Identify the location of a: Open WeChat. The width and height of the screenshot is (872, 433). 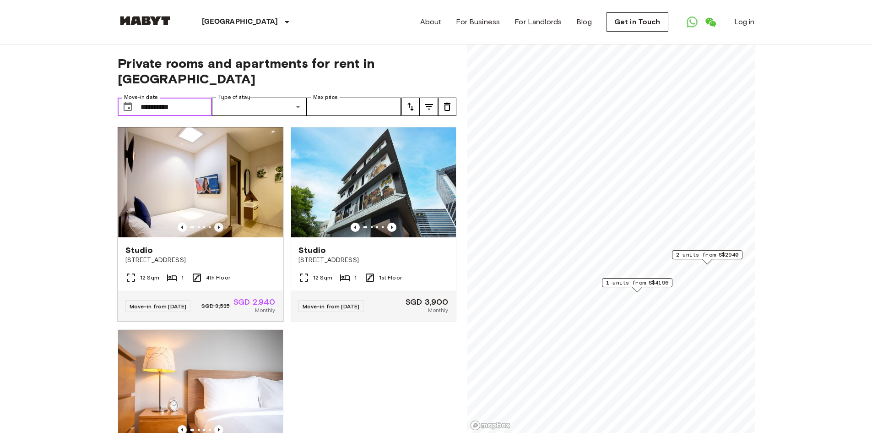
(711, 22).